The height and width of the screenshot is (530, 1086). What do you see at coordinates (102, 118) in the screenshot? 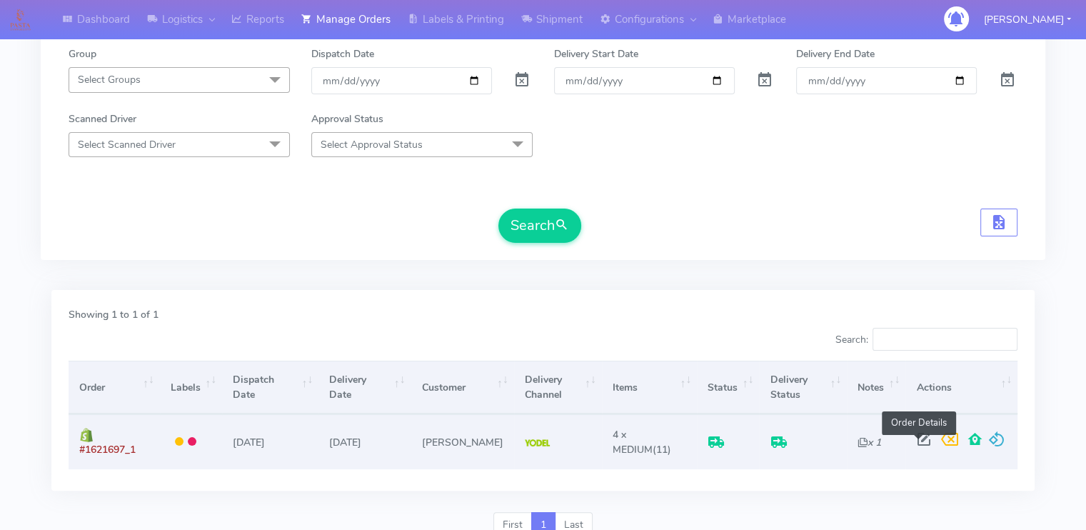
I see `label: Scanned Driver` at bounding box center [102, 118].